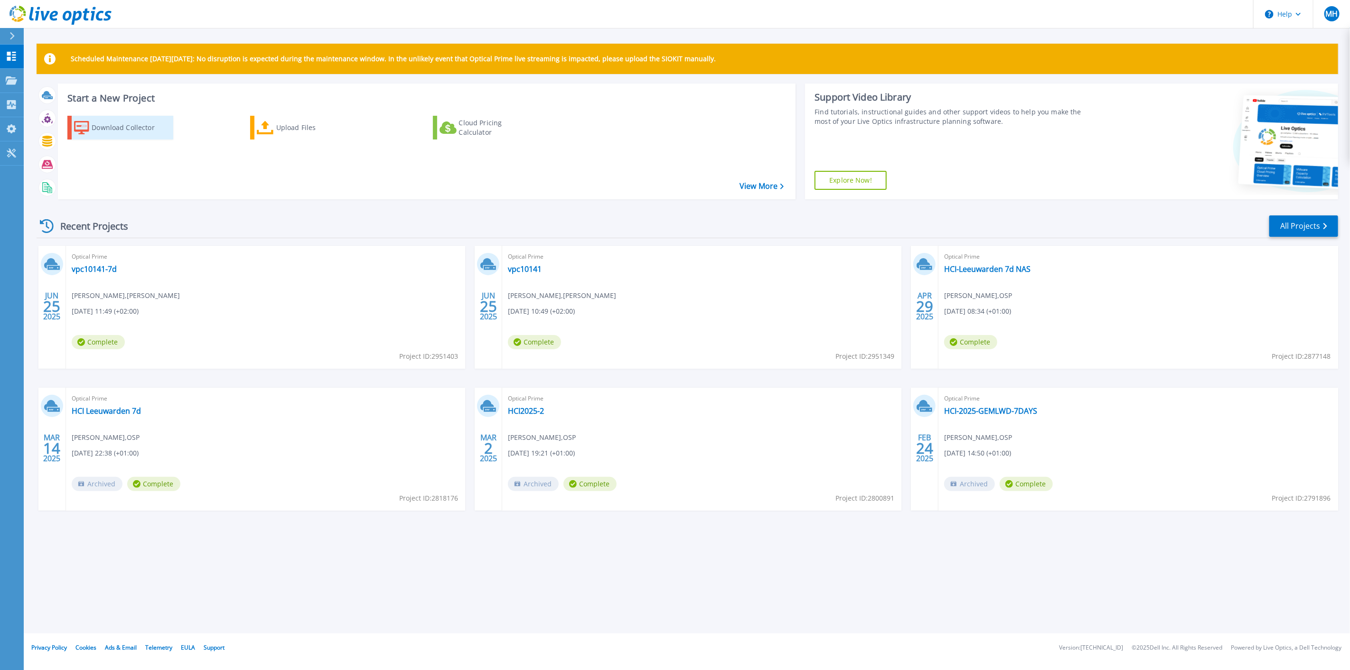  What do you see at coordinates (106, 411) in the screenshot?
I see `a: HCI Leeuwarden 7d` at bounding box center [106, 411].